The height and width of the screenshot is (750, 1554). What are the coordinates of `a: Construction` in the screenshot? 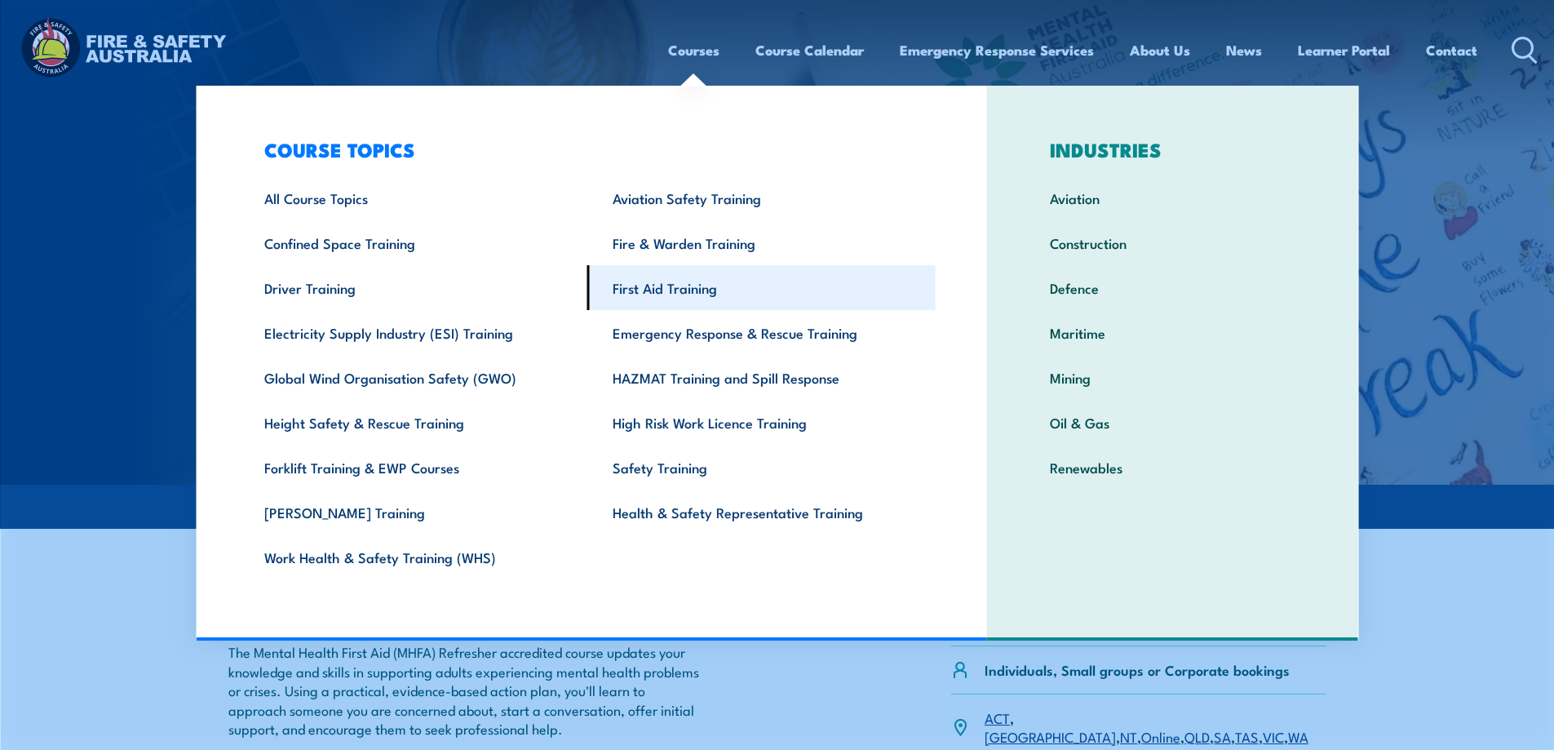 It's located at (1172, 242).